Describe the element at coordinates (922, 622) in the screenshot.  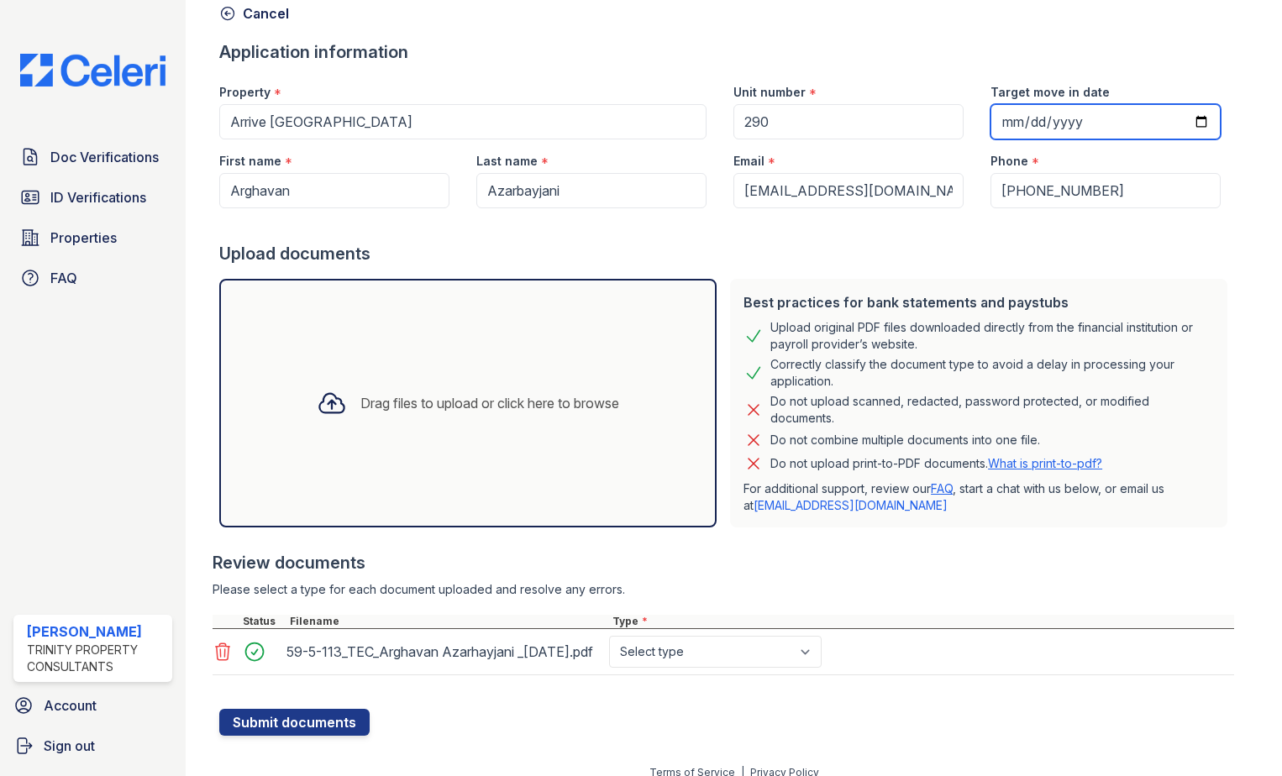
I see `div: Type` at that location.